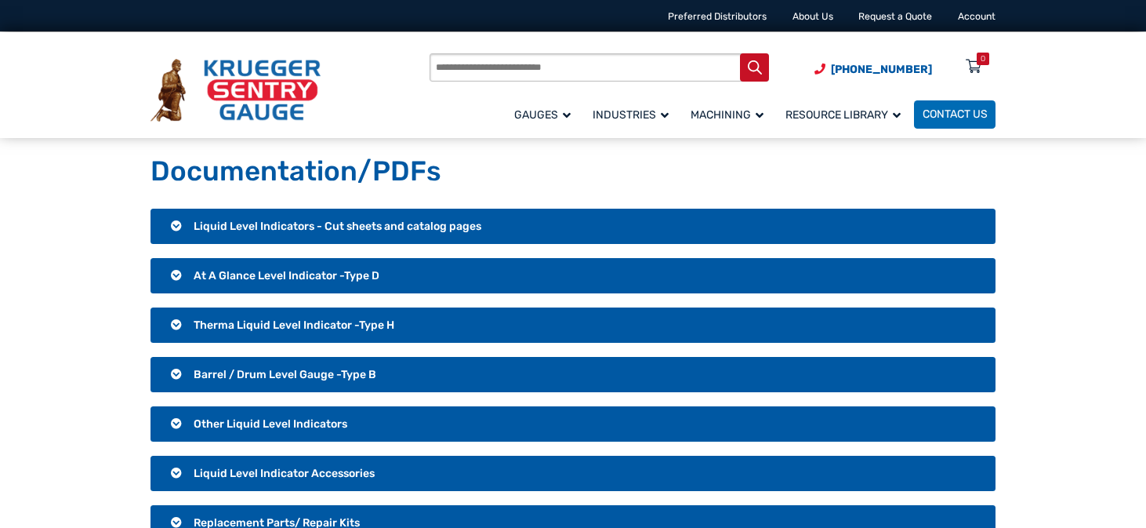 This screenshot has height=528, width=1146. What do you see at coordinates (337, 226) in the screenshot?
I see `span: Liquid Level Indicators - Cut sheets and catalog pages` at bounding box center [337, 226].